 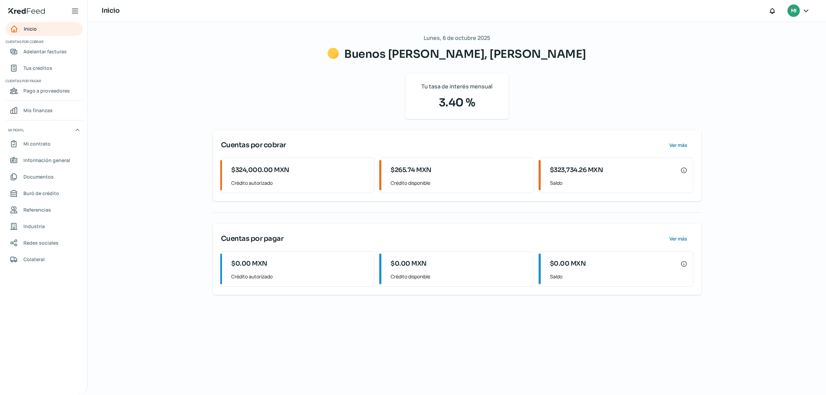 I want to click on span: Lunes, 6 de octubre 2025, so click(x=457, y=38).